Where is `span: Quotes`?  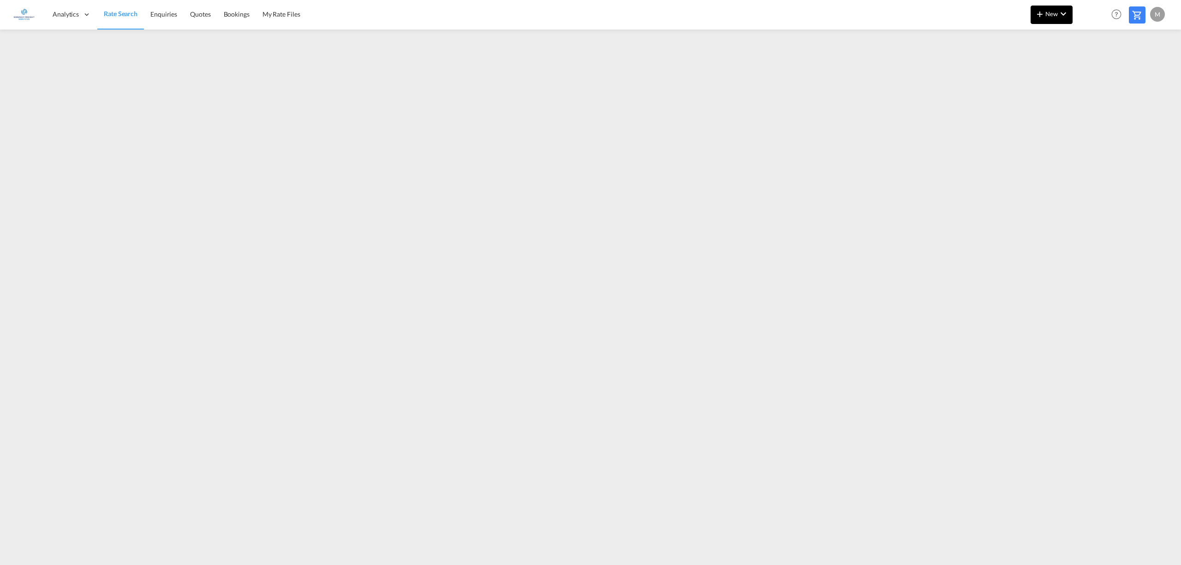 span: Quotes is located at coordinates (200, 14).